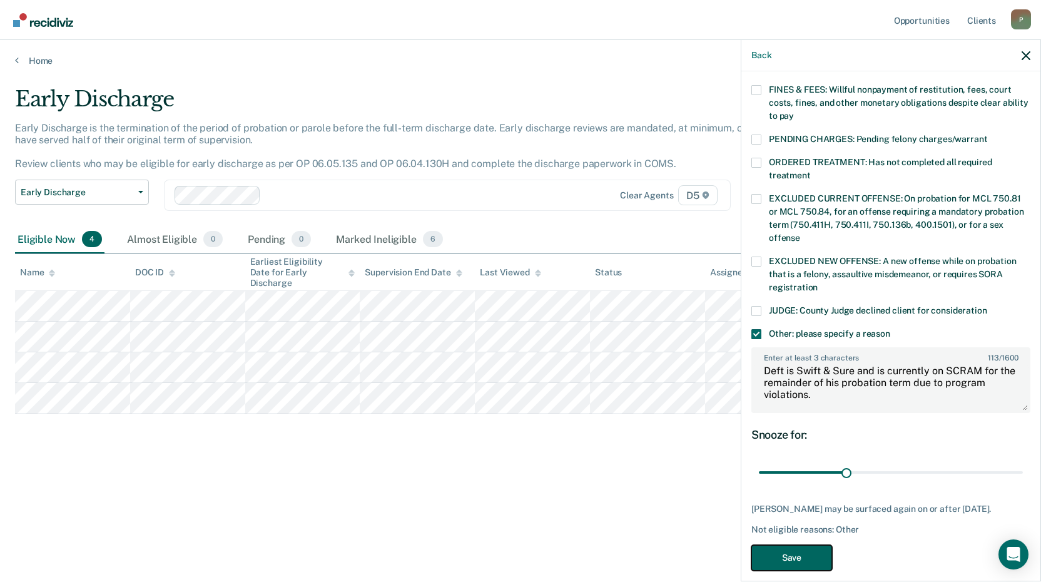 The image size is (1041, 582). I want to click on span: EXCLUDED CURRENT OFFENSE: On probation for MCL 750.81 or MCL 750.84, for an offense requiring a m..., so click(896, 218).